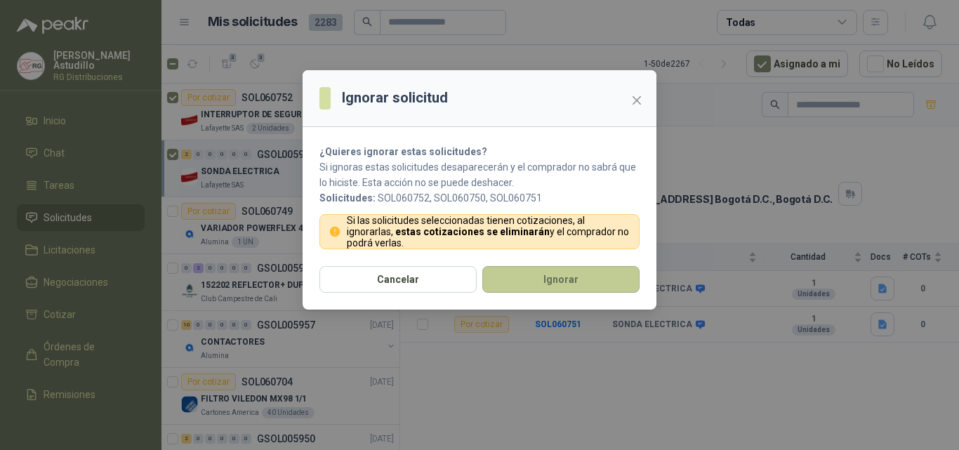  What do you see at coordinates (347, 198) in the screenshot?
I see `b: Solicitudes:` at bounding box center [347, 198].